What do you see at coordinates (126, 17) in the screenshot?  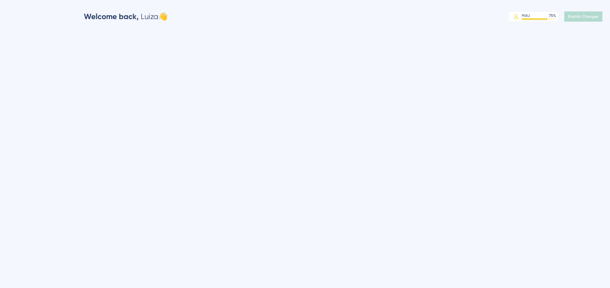 I see `div: Luiza 👋` at bounding box center [126, 17].